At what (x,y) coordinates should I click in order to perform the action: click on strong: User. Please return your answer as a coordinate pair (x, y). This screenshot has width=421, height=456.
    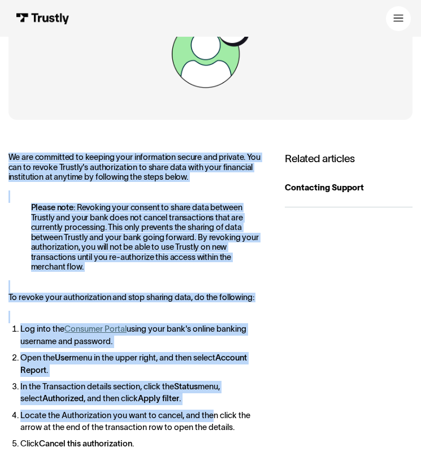
    Looking at the image, I should click on (63, 358).